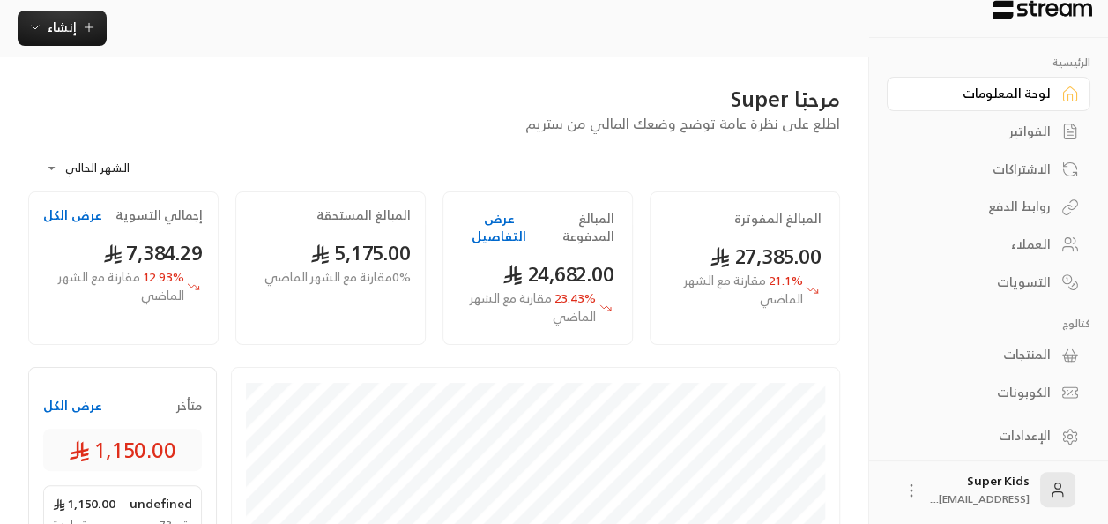  What do you see at coordinates (338, 277) in the screenshot?
I see `span: 0 % مقارنة مع الشهر الماضي` at bounding box center [338, 277].